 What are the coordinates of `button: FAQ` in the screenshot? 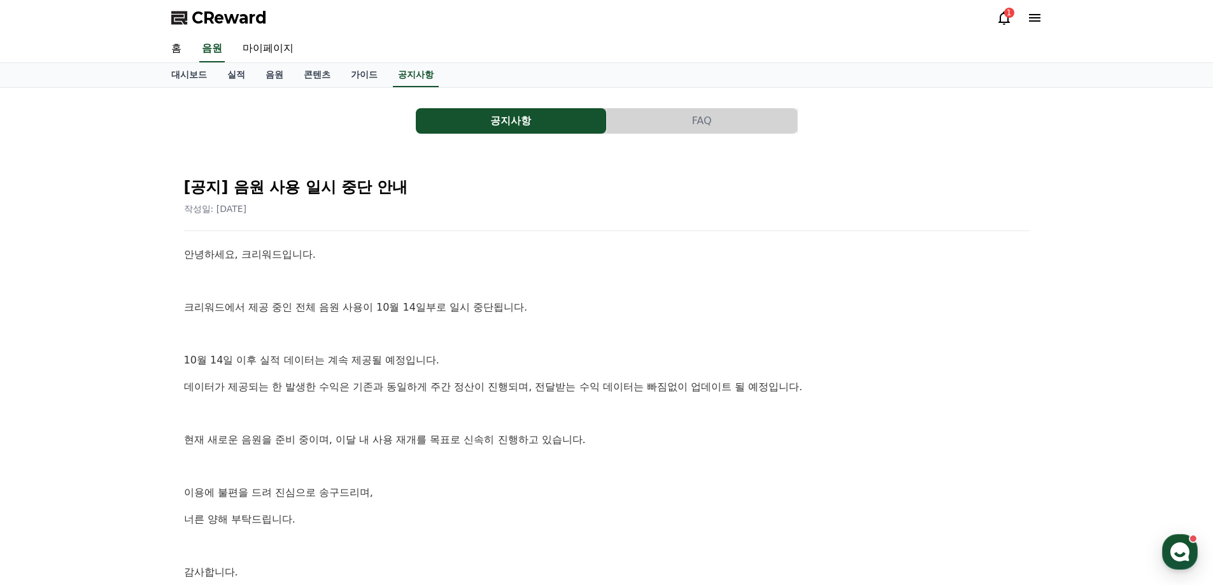 It's located at (701, 121).